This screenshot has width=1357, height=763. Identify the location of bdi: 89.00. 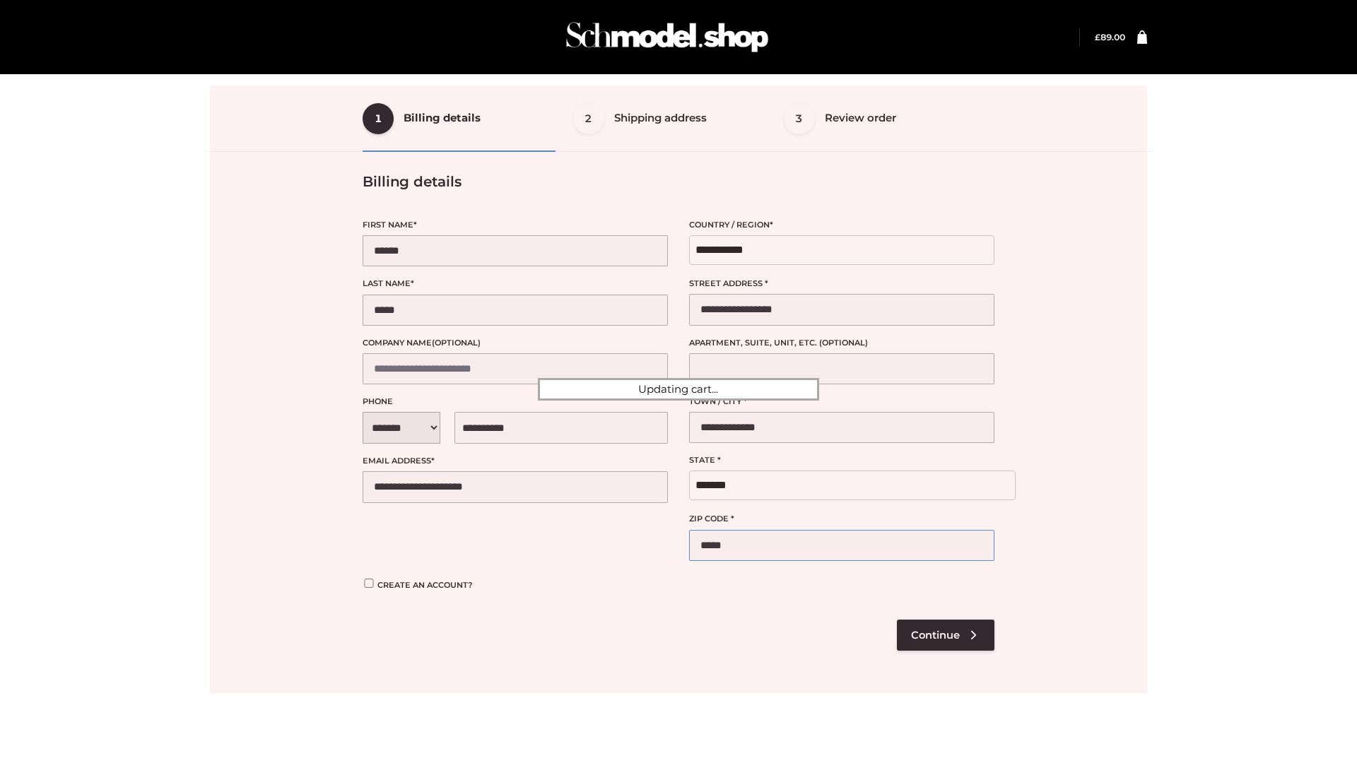
(1109, 37).